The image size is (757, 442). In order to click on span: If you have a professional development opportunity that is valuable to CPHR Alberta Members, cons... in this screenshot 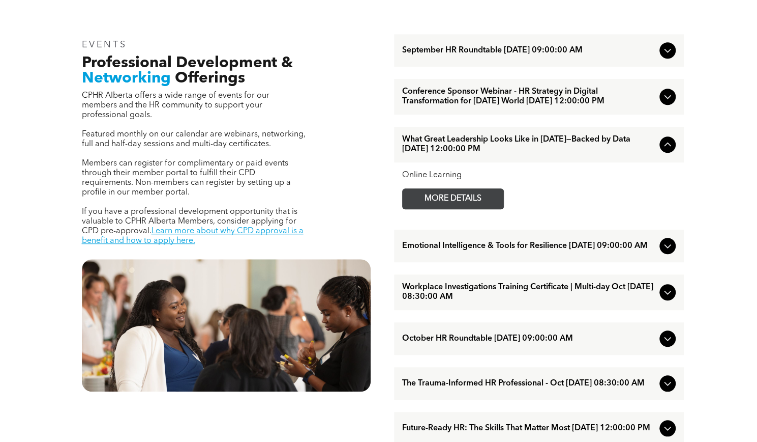, I will do `click(190, 221)`.